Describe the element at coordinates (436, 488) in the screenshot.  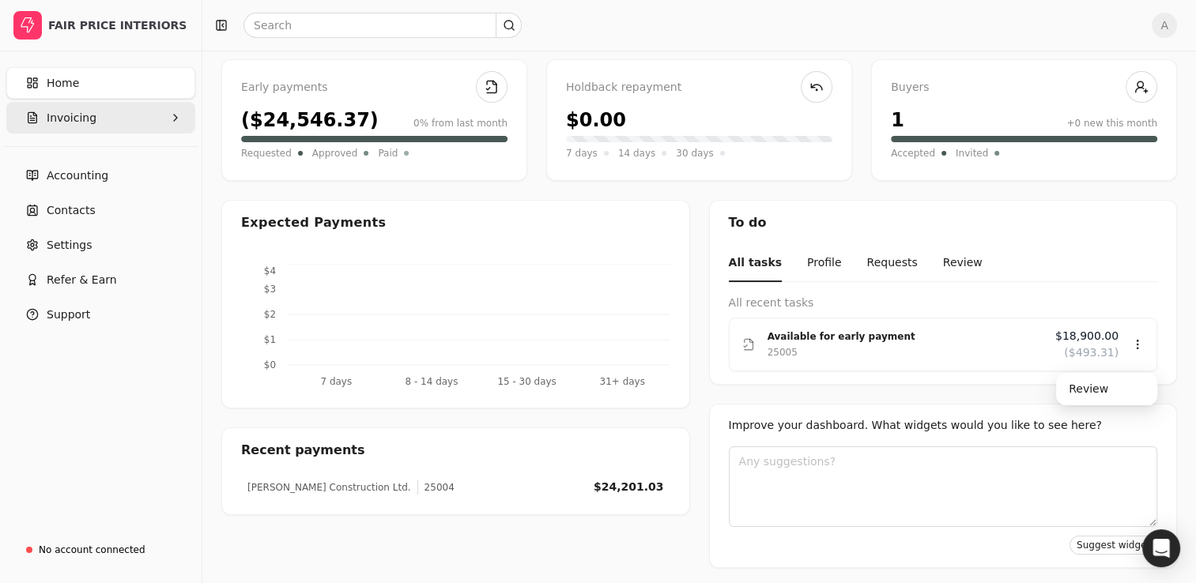
I see `div: 25004` at that location.